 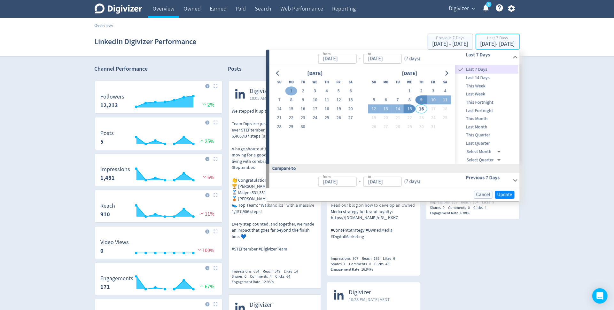 I want to click on button: 3, so click(x=433, y=91).